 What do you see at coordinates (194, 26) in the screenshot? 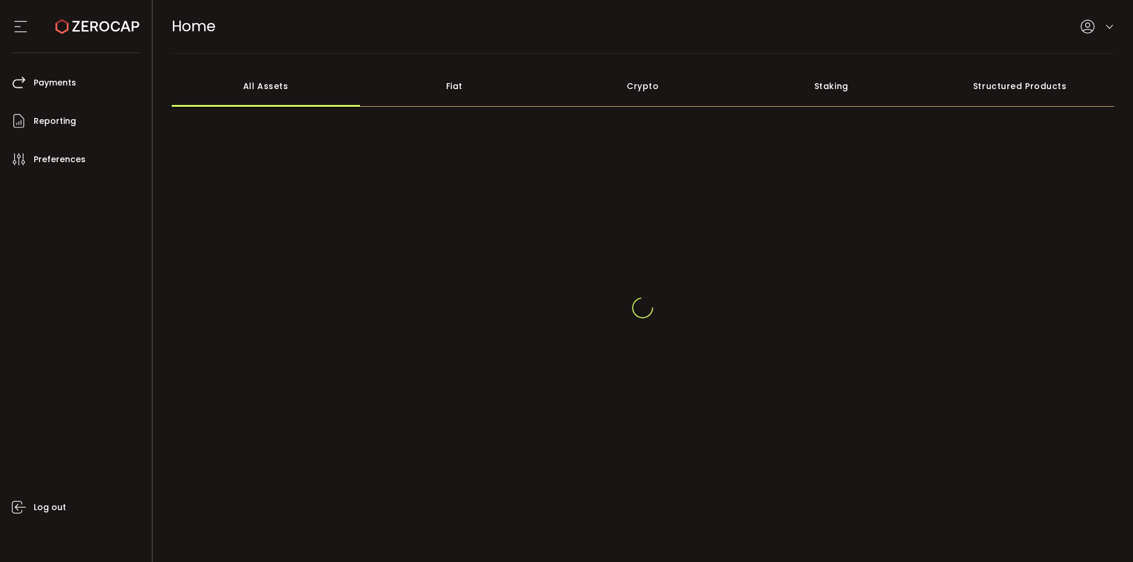
I see `span: Home` at bounding box center [194, 26].